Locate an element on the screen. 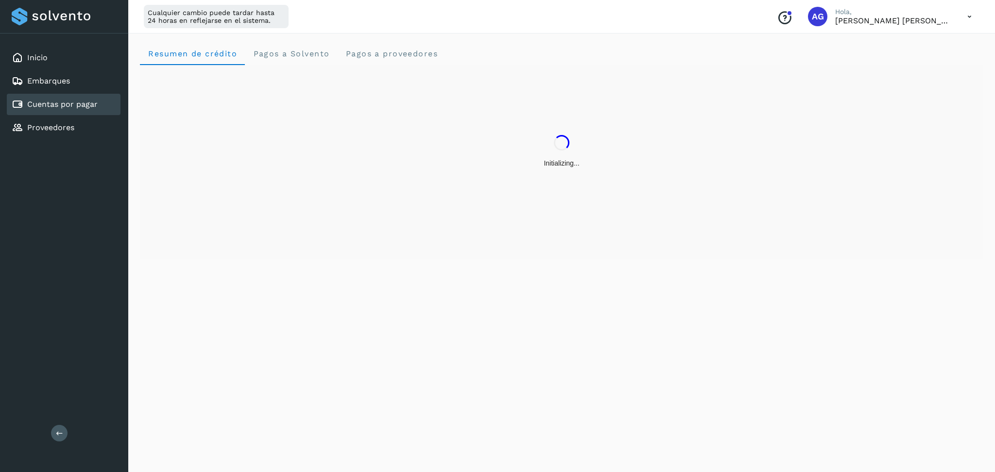  a: Inicio is located at coordinates (37, 57).